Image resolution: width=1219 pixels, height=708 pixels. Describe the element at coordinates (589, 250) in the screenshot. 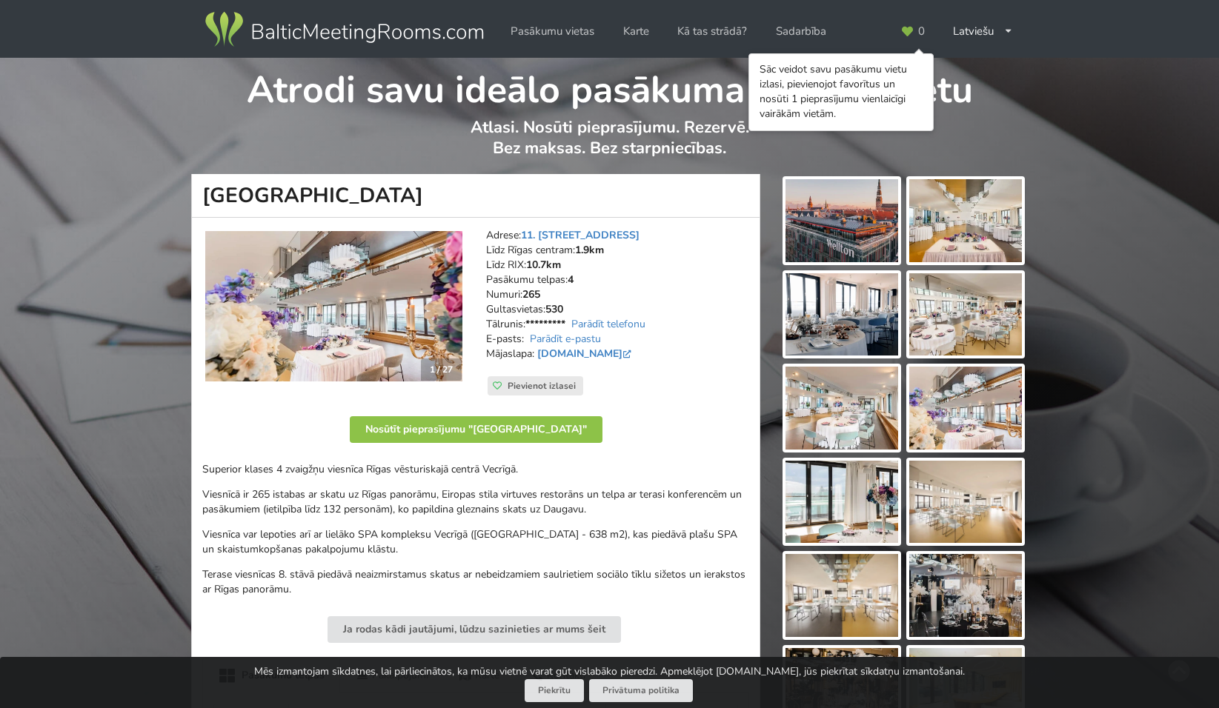

I see `strong: 1.9km` at that location.